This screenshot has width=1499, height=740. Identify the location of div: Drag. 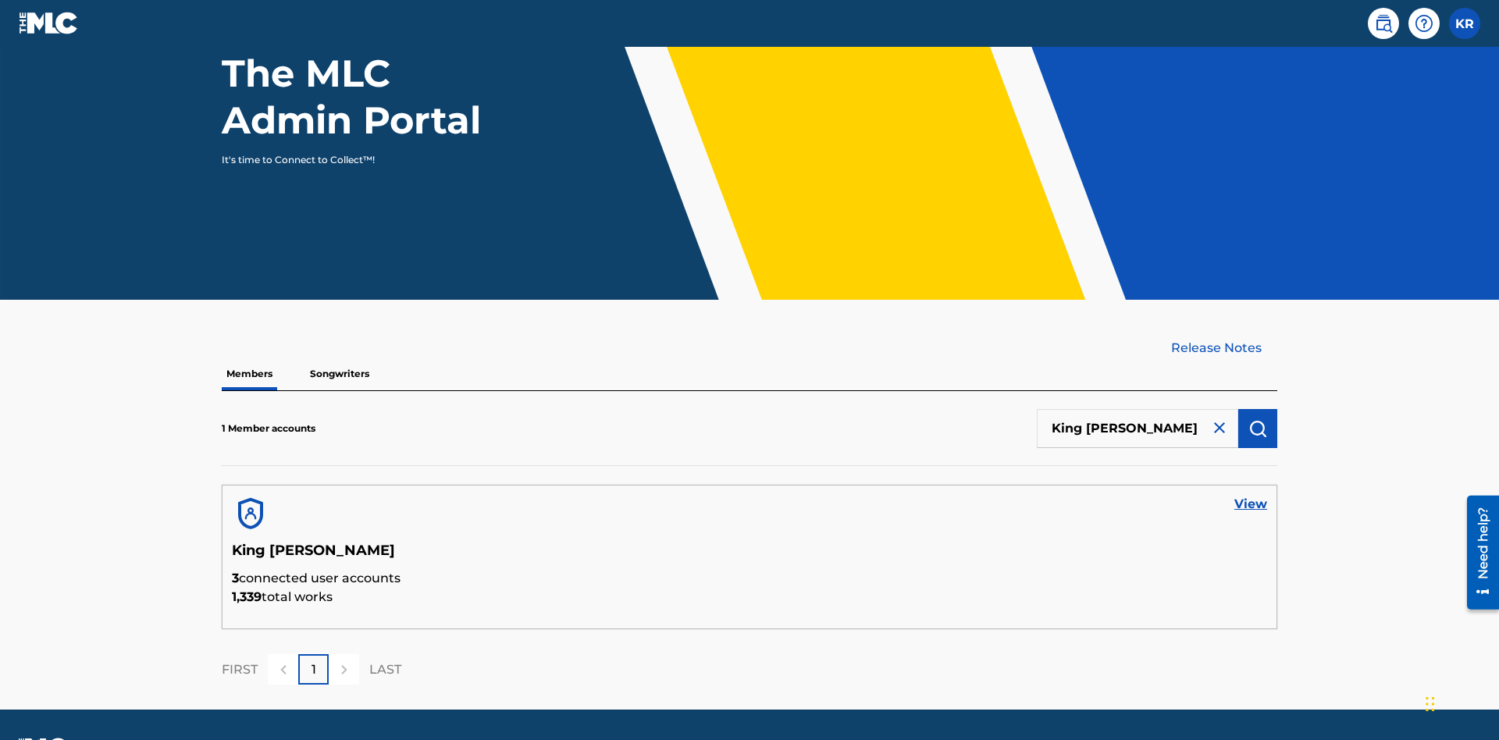
(1430, 704).